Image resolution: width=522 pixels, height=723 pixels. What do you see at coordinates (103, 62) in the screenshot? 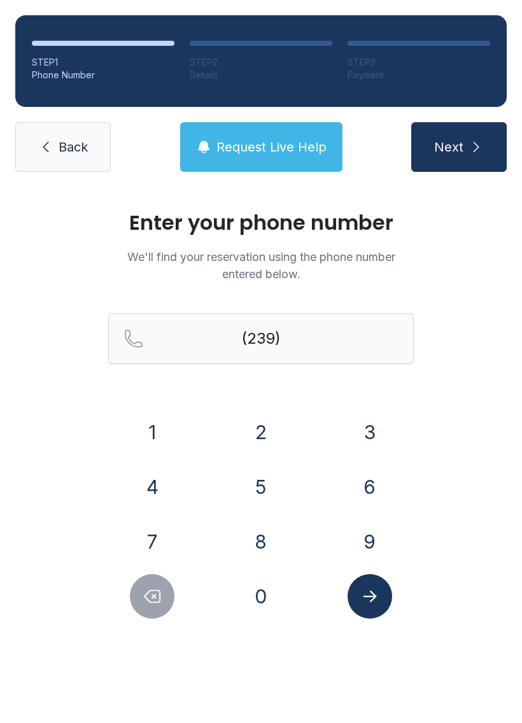
I see `div: STEP 1` at bounding box center [103, 62].